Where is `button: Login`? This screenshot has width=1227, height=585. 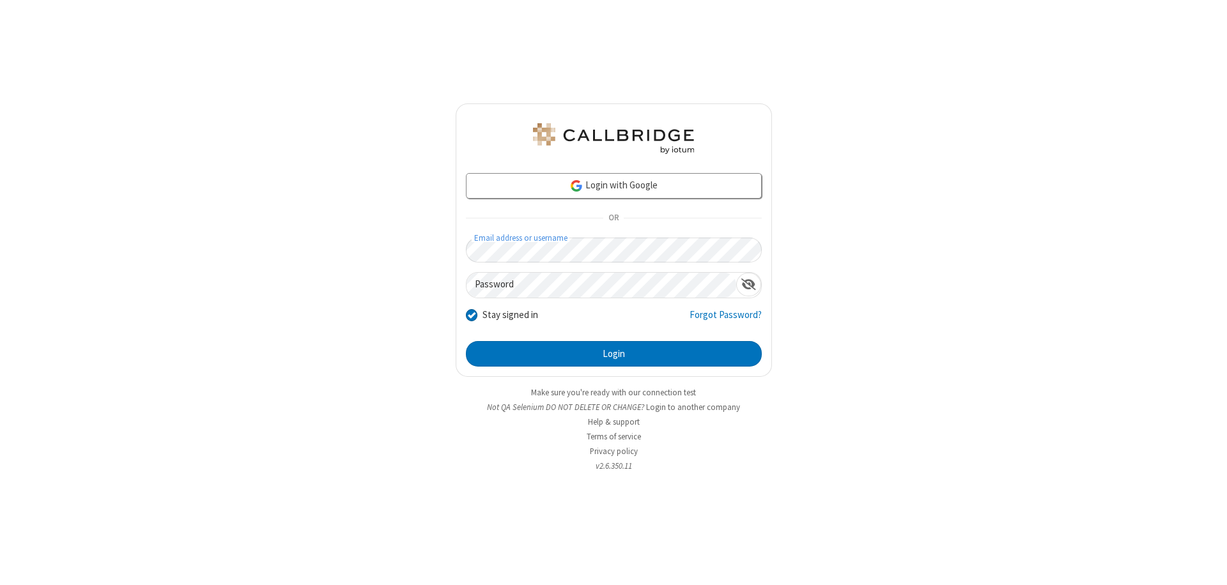 button: Login is located at coordinates (613, 354).